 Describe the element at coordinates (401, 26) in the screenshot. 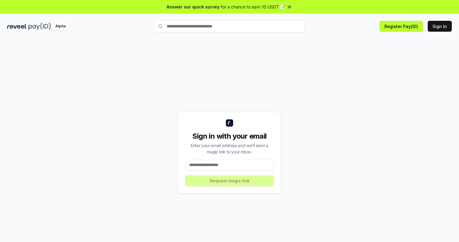

I see `button: Register Pay(ID)` at that location.